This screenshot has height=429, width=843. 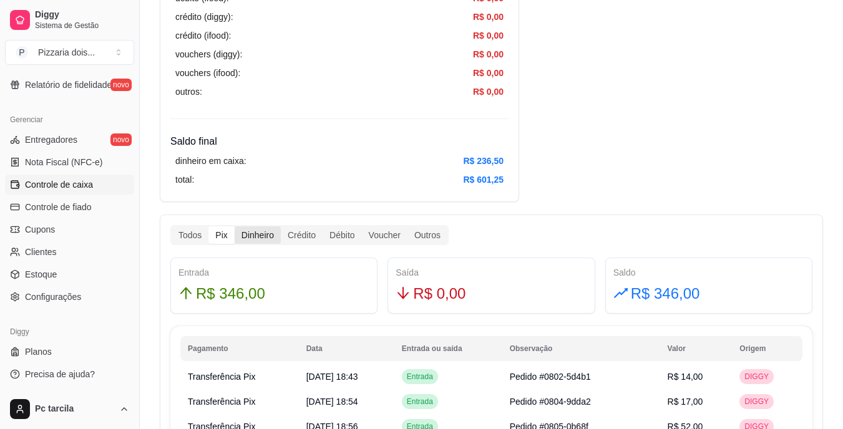 I want to click on span: Pedido #0802-5d4b1, so click(x=551, y=377).